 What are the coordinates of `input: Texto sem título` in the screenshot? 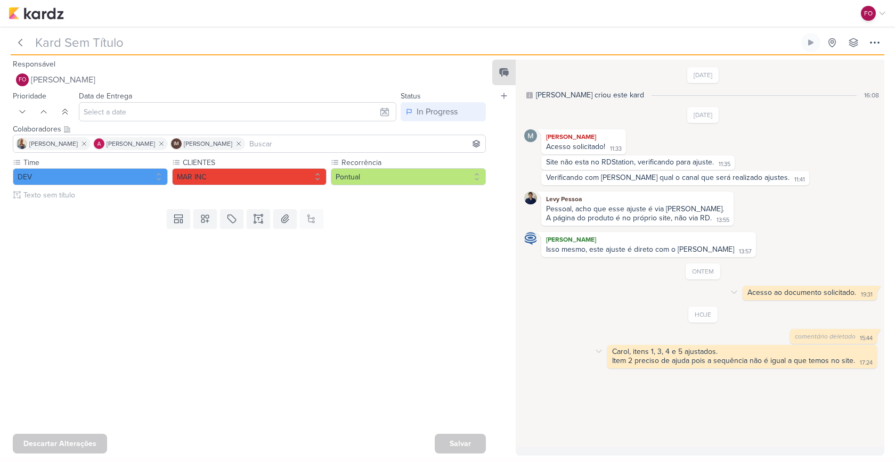 It's located at (253, 195).